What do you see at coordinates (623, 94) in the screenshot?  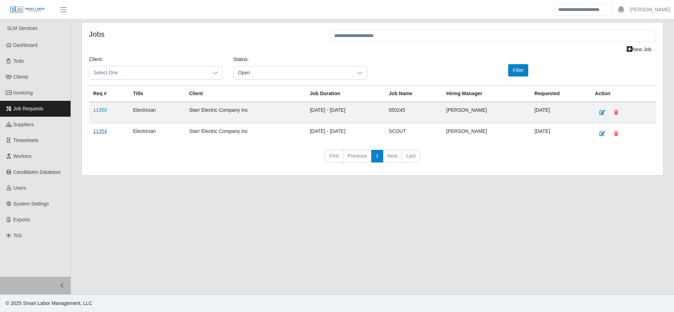 I see `th: Action` at bounding box center [623, 94].